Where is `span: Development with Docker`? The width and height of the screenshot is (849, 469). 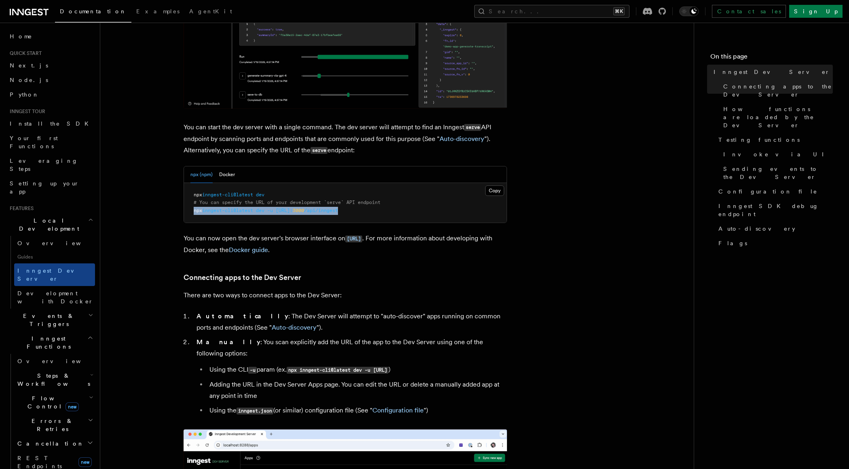 span: Development with Docker is located at coordinates (55, 297).